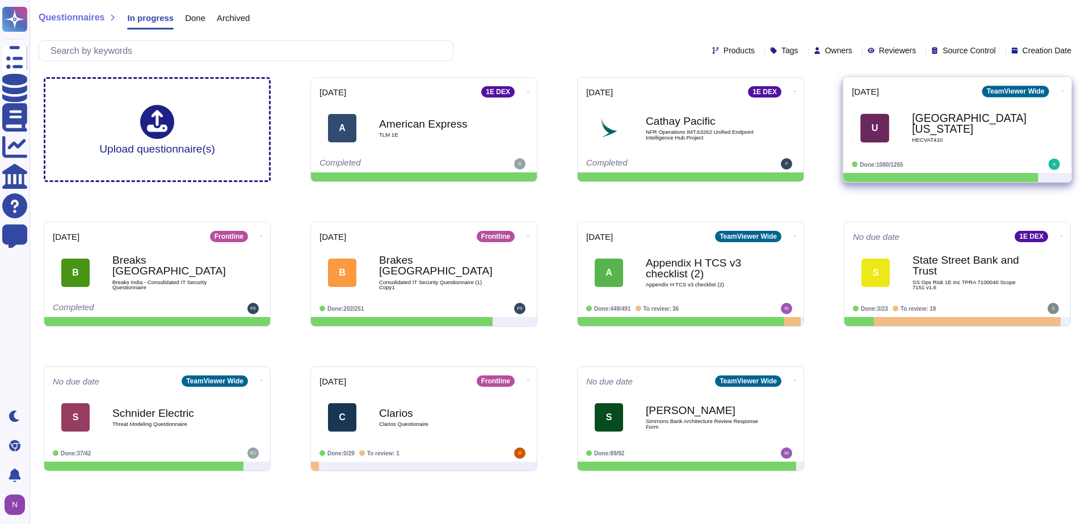 This screenshot has height=524, width=1085. Describe the element at coordinates (18, 505) in the screenshot. I see `button: user` at that location.